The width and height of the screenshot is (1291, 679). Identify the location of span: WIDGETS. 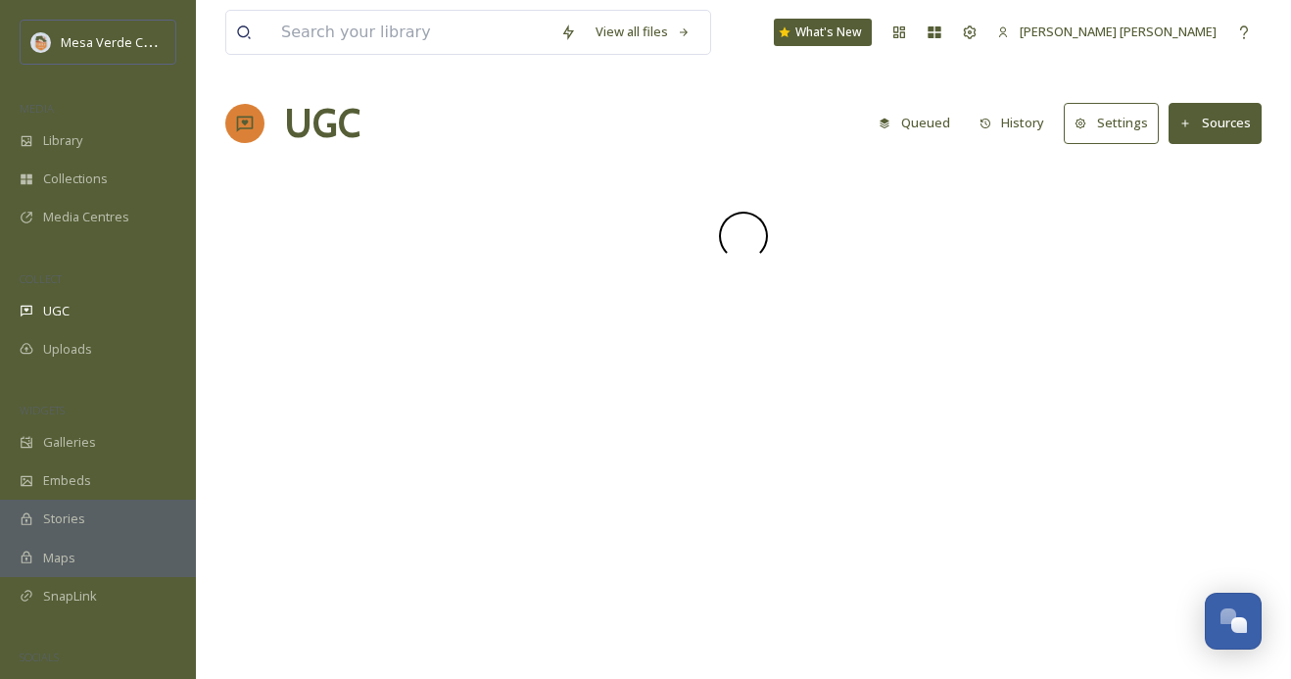
(42, 409).